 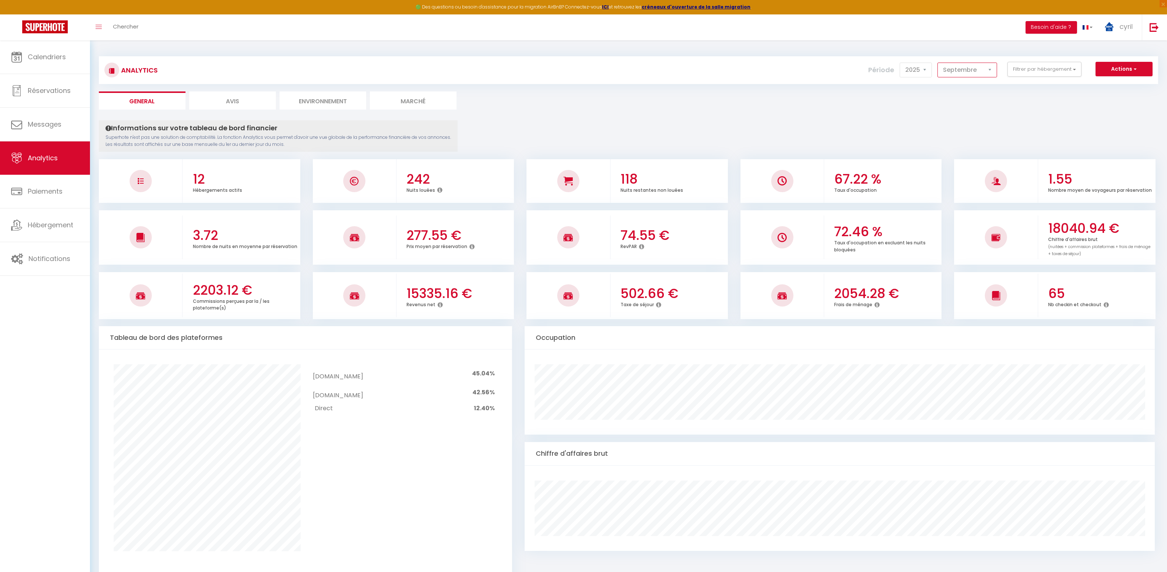 What do you see at coordinates (50, 225) in the screenshot?
I see `span: Hébergement` at bounding box center [50, 225].